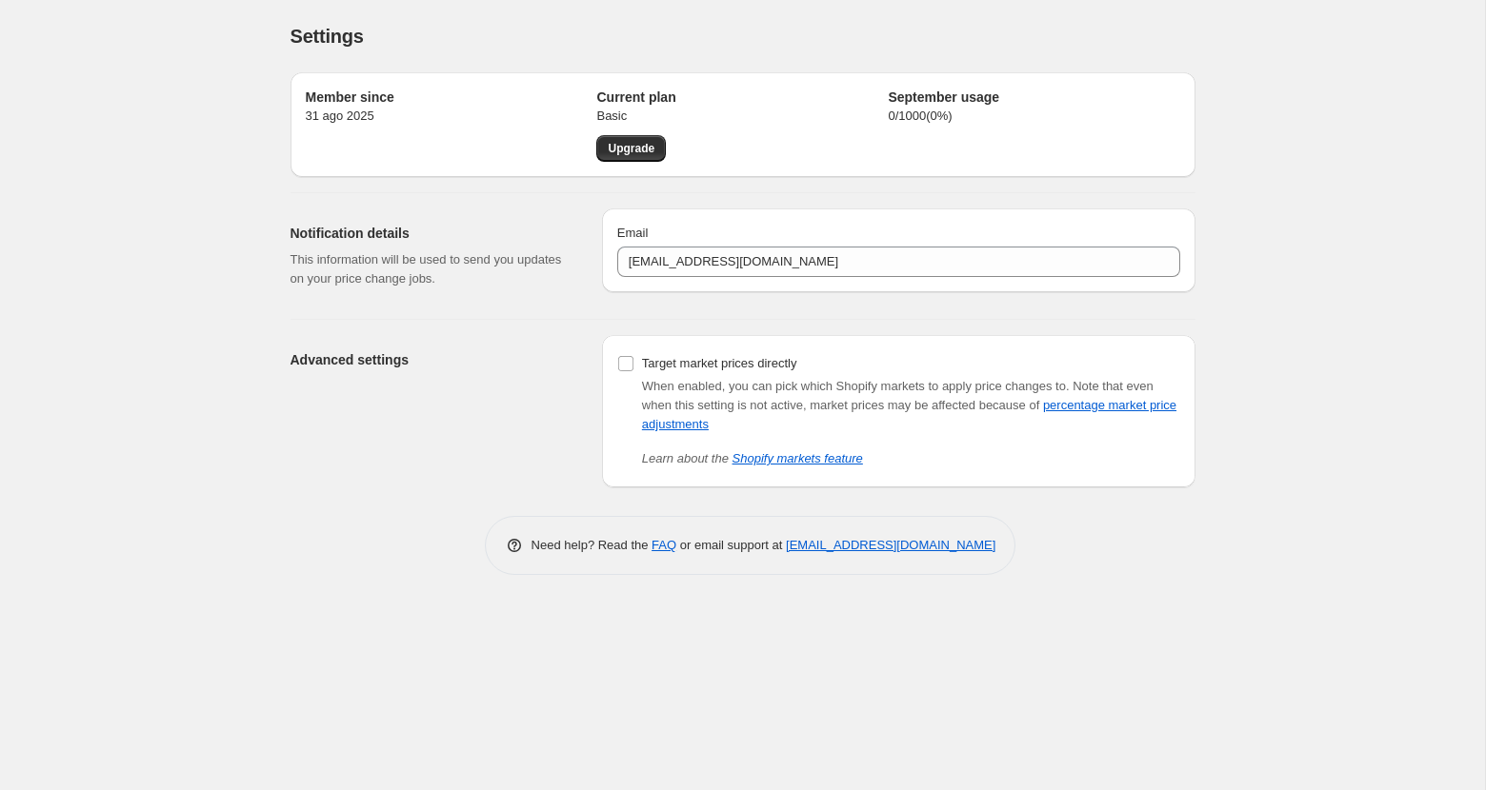 The height and width of the screenshot is (790, 1486). I want to click on h2: Advanced settings, so click(430, 360).